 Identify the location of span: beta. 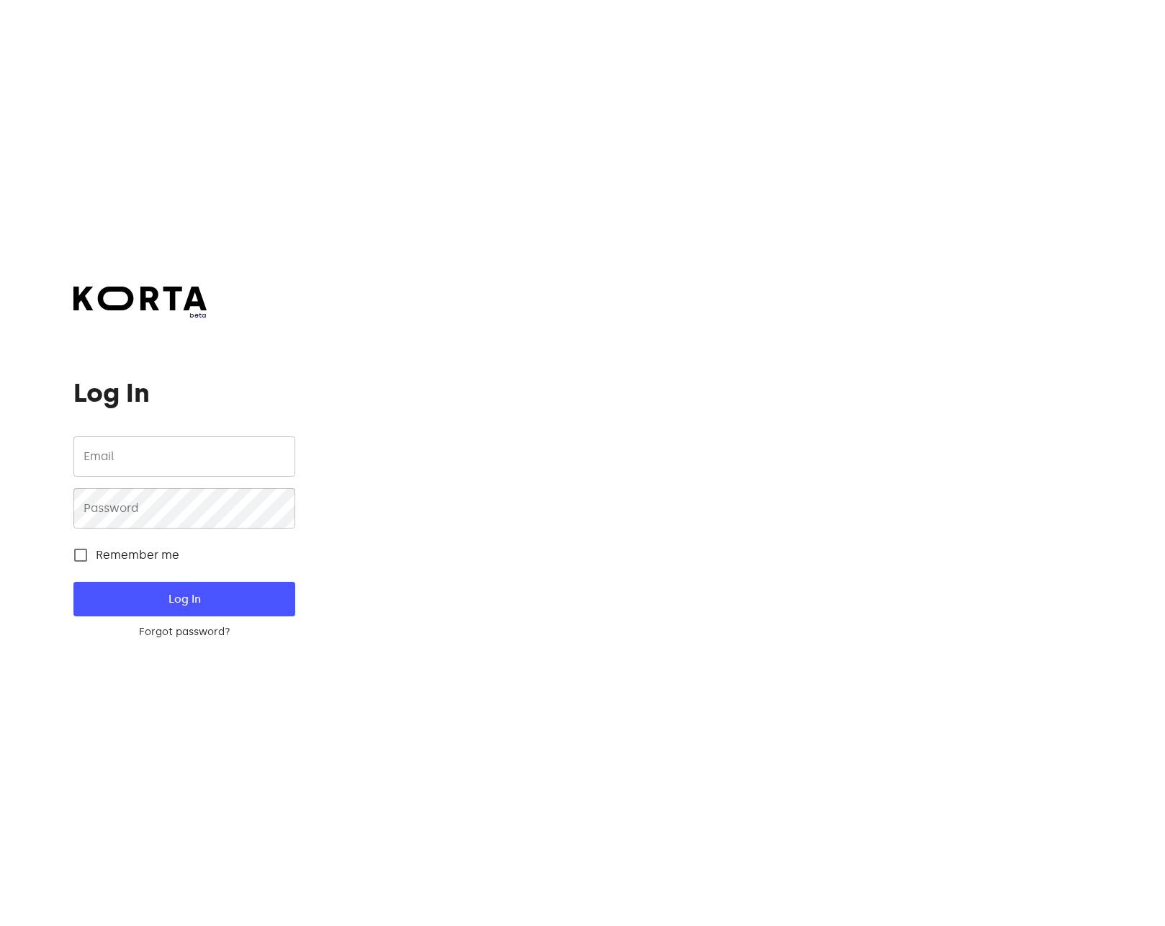
(140, 315).